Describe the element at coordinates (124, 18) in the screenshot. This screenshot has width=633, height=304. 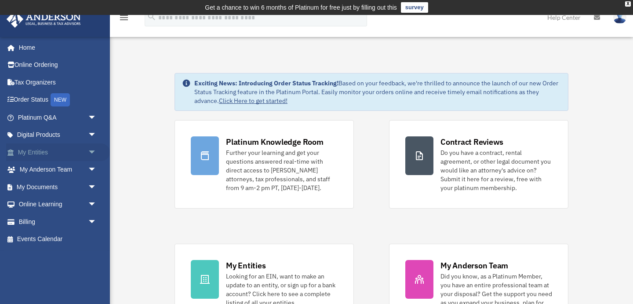
I see `i: menu` at that location.